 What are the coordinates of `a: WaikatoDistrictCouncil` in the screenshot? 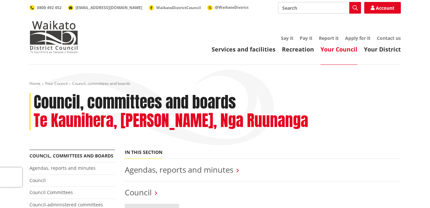 It's located at (175, 7).